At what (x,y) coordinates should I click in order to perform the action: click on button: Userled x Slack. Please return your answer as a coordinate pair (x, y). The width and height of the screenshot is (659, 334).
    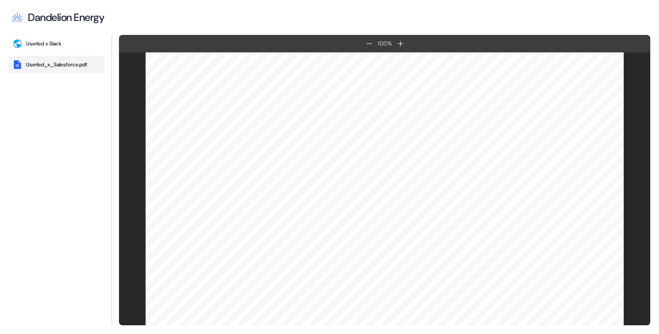
    Looking at the image, I should click on (57, 44).